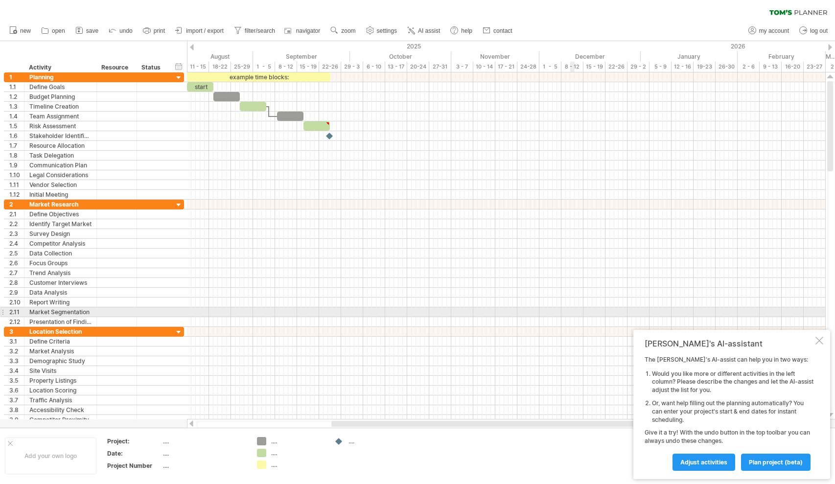  What do you see at coordinates (17, 322) in the screenshot?
I see `div: 2.12` at bounding box center [17, 322].